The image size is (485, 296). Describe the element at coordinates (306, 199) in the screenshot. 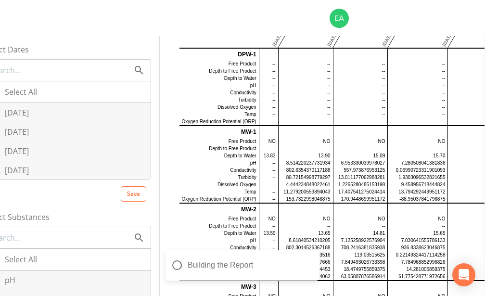

I see `td: 153.7322998046875` at that location.